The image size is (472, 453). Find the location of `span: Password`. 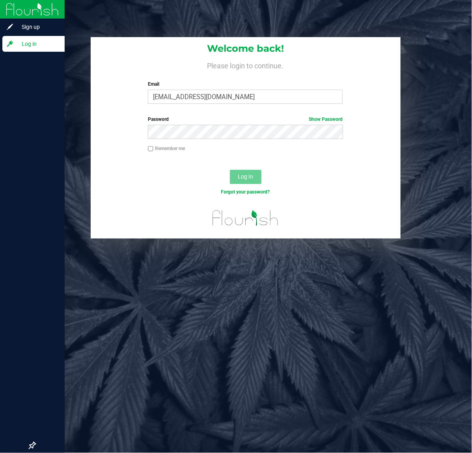

span: Password is located at coordinates (158, 119).